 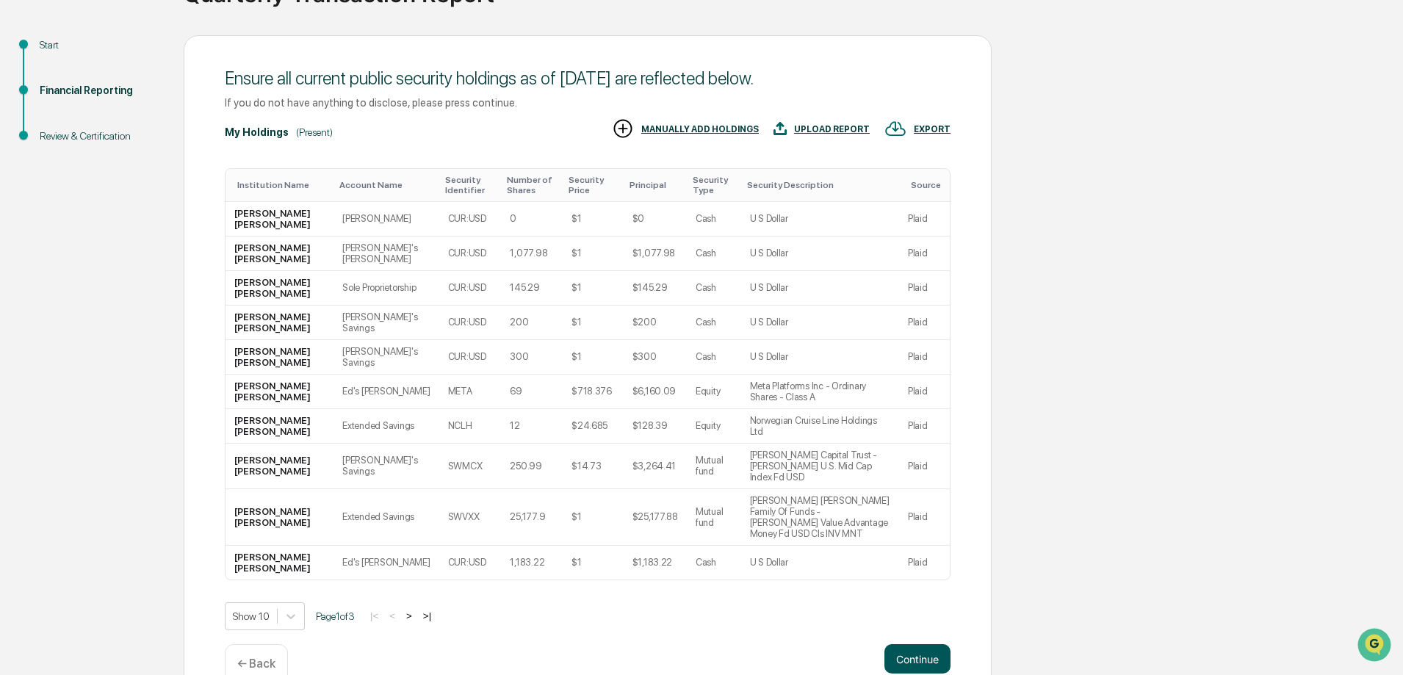 I want to click on td: $200, so click(x=655, y=323).